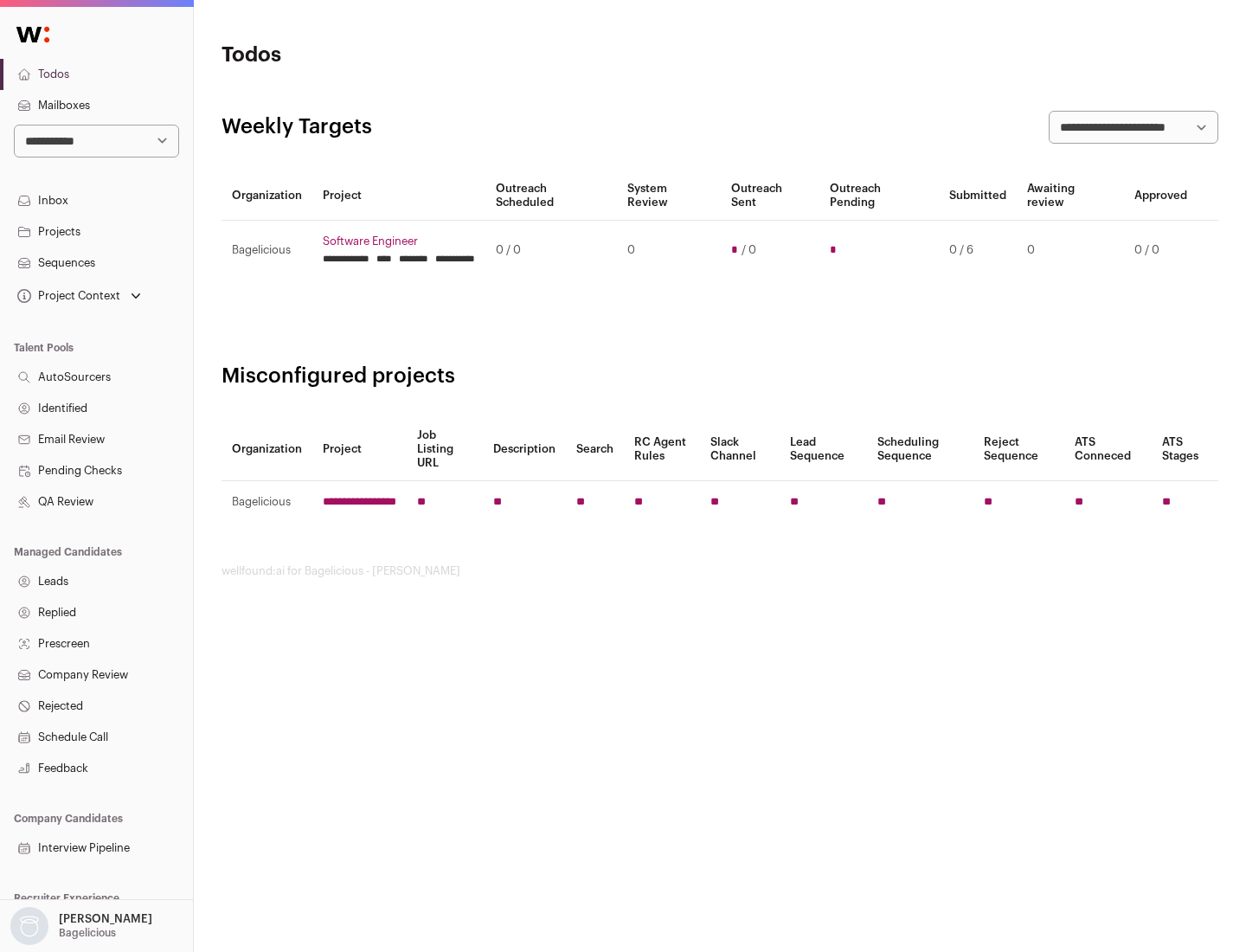 This screenshot has width=1246, height=952. What do you see at coordinates (525, 450) in the screenshot?
I see `th: Description` at bounding box center [525, 450].